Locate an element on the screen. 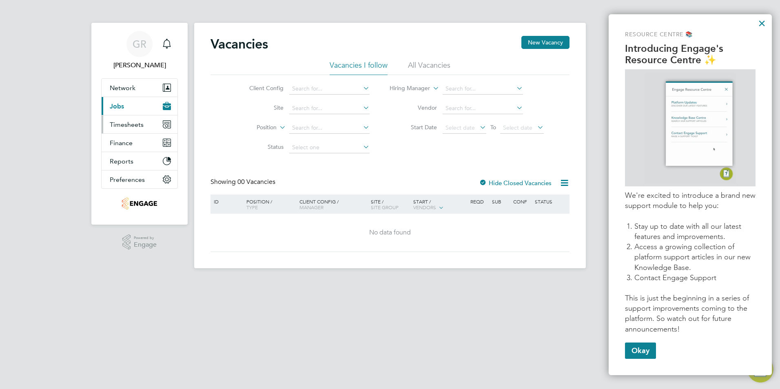 The width and height of the screenshot is (780, 389). img: yourrecruit-logo-retina.png is located at coordinates (140, 204).